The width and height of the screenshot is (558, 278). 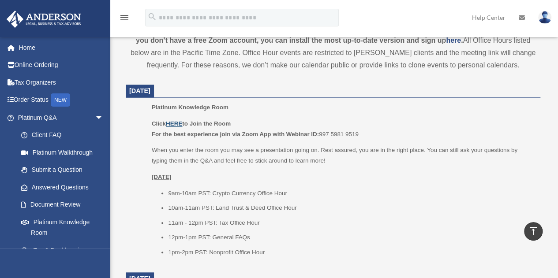 I want to click on a: Document Review, so click(x=64, y=205).